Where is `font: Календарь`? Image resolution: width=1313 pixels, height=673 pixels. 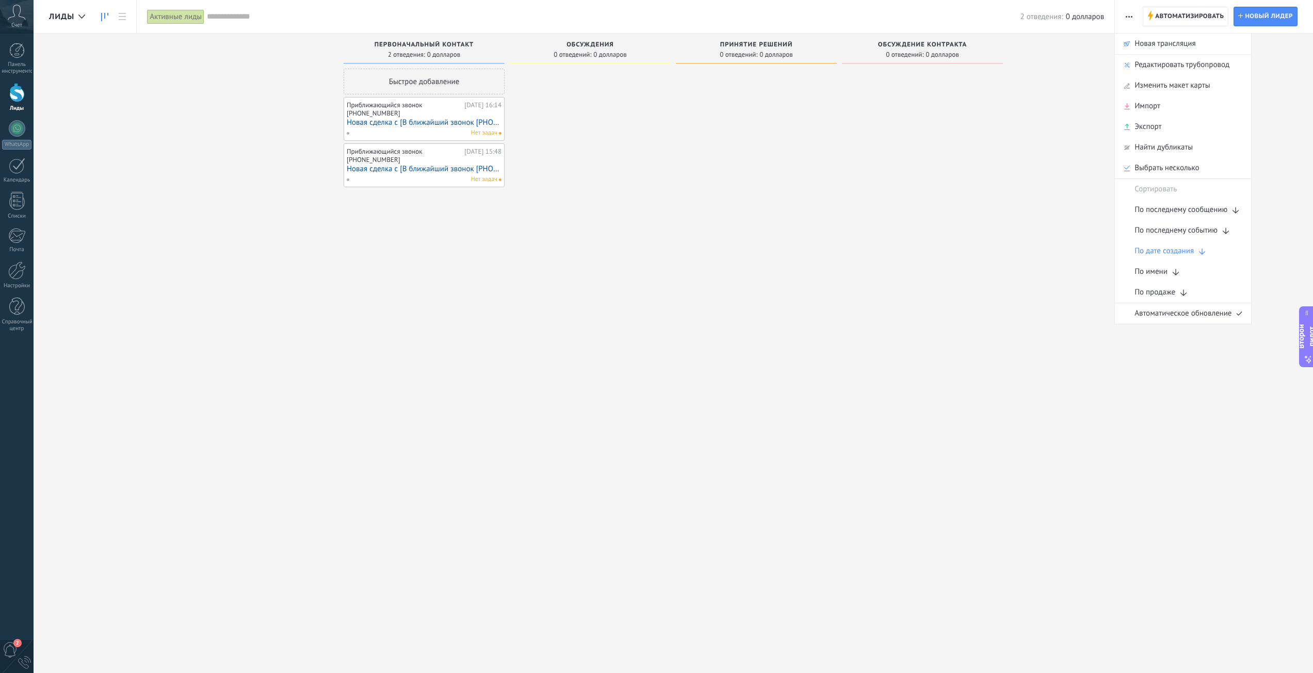 font: Календарь is located at coordinates (17, 180).